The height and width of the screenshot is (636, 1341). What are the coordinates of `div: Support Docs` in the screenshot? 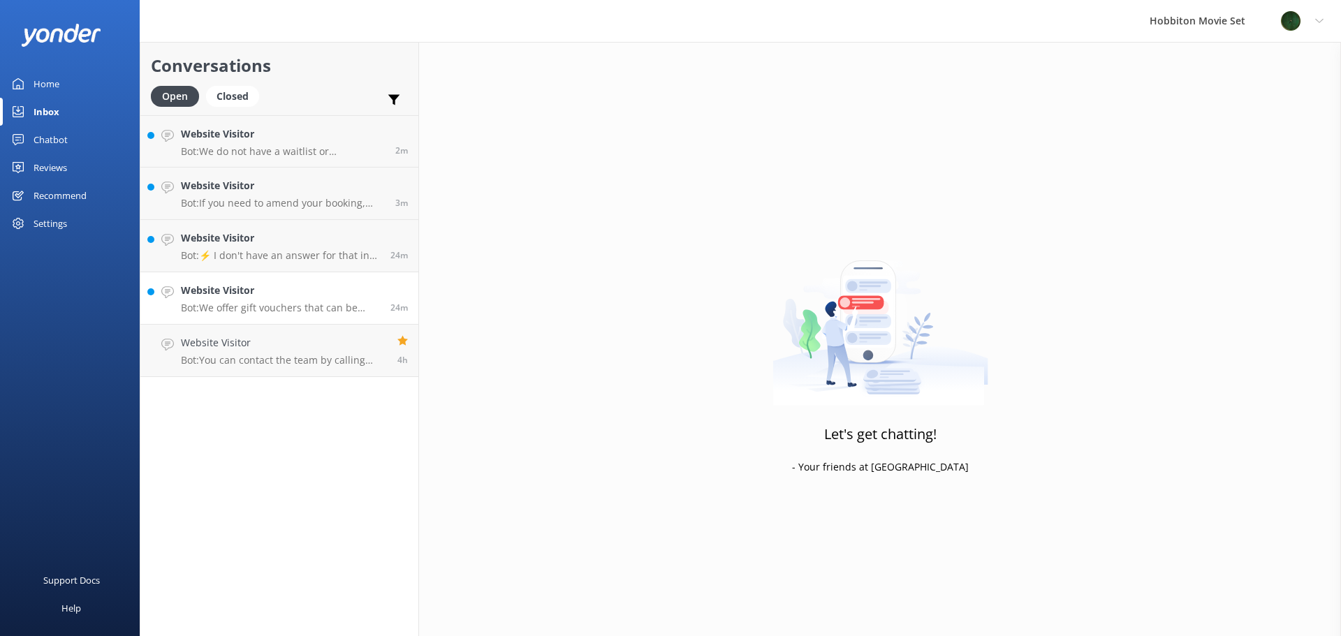 It's located at (71, 580).